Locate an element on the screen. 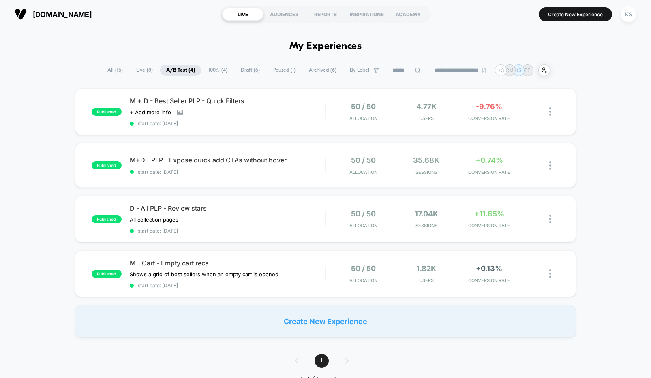  span: Paused ( 1 ) is located at coordinates (284, 70).